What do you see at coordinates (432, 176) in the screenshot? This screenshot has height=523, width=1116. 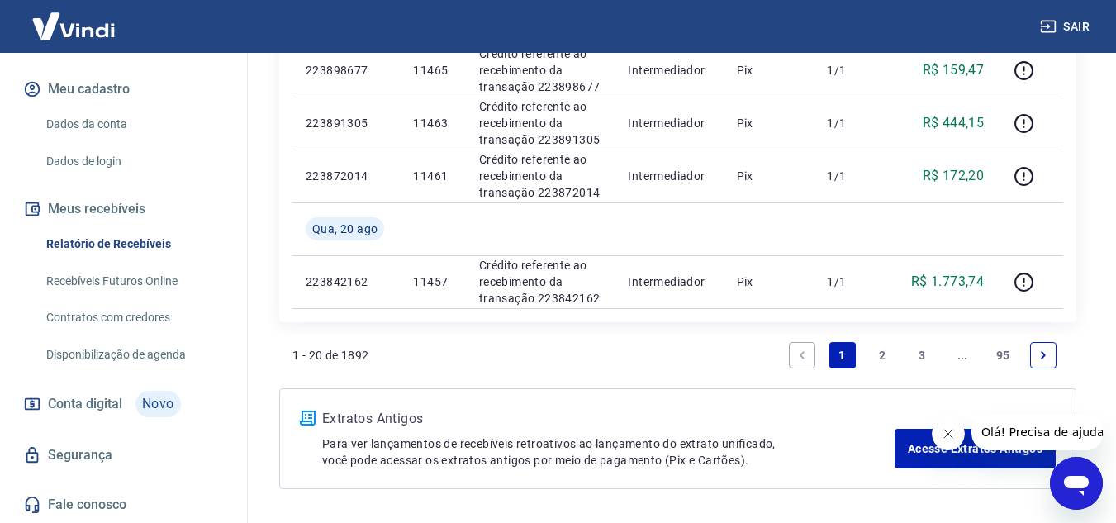 I see `p: 11461` at bounding box center [432, 176].